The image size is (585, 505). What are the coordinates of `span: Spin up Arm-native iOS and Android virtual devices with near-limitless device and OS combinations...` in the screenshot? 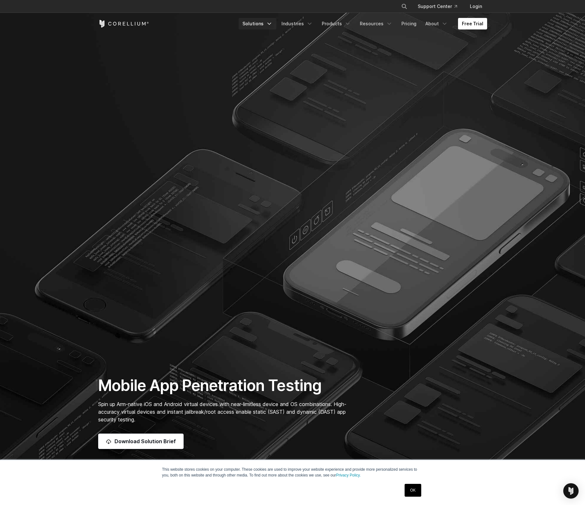 It's located at (222, 411).